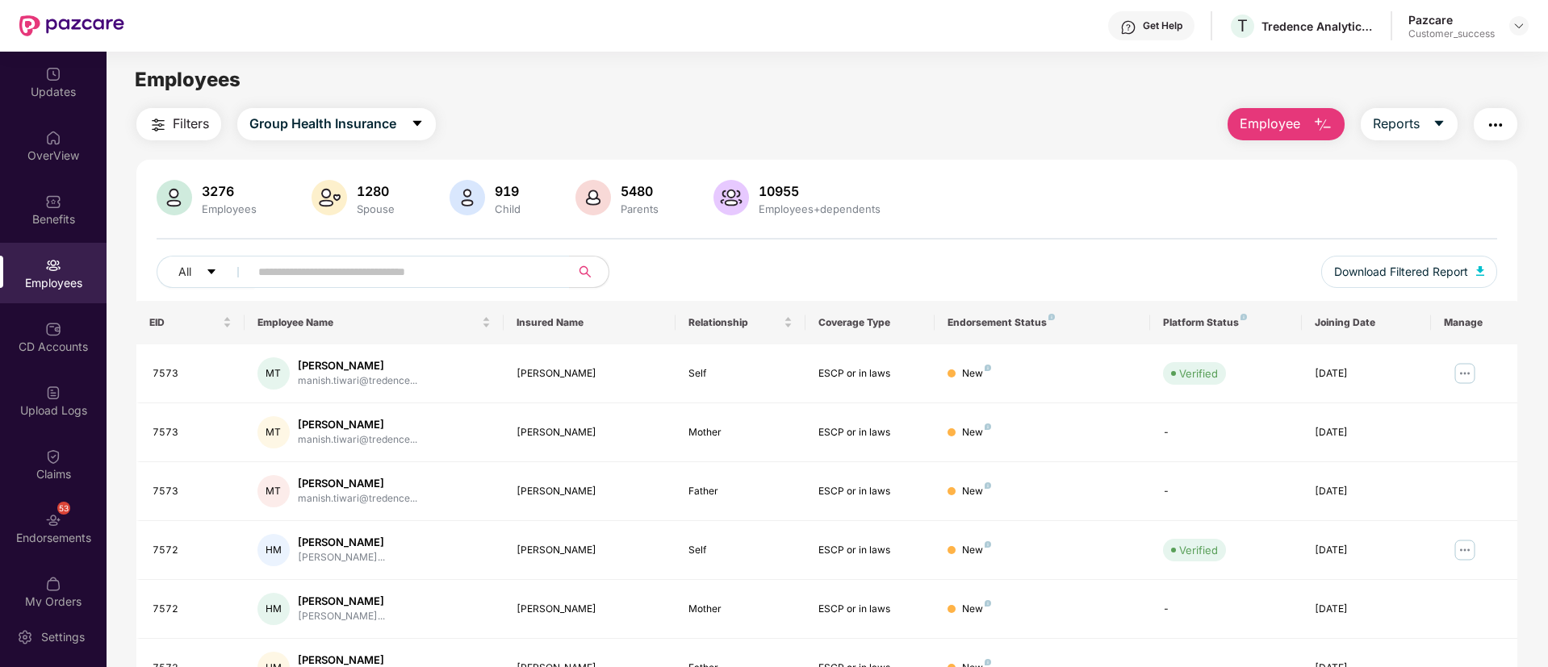 The width and height of the screenshot is (1548, 667). Describe the element at coordinates (375, 209) in the screenshot. I see `div: Spouse` at that location.